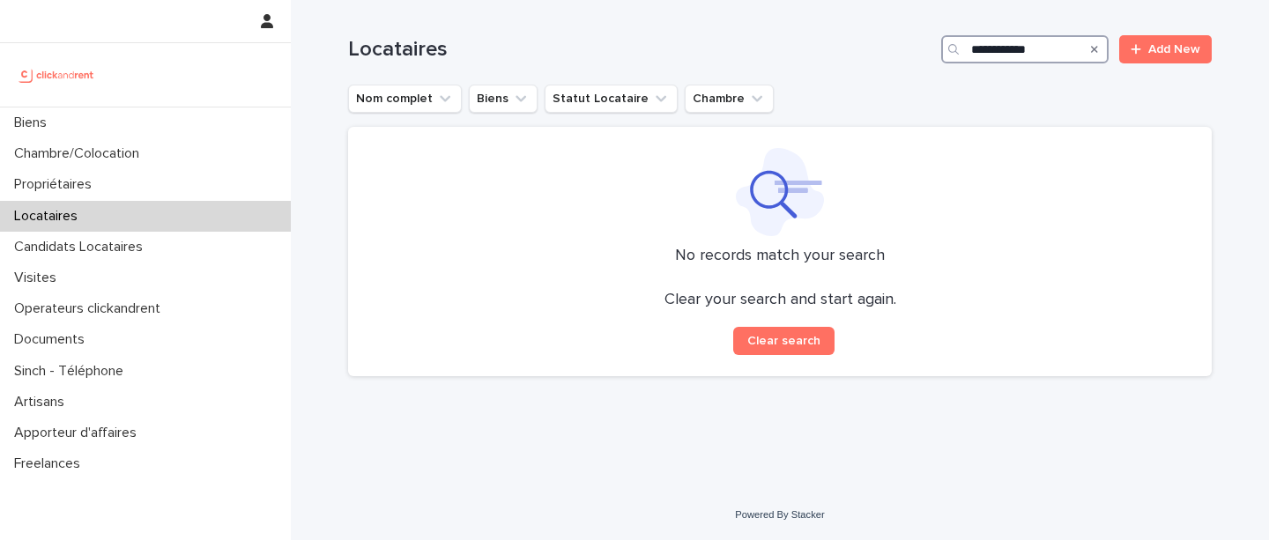 Image resolution: width=1269 pixels, height=540 pixels. I want to click on p: Documents, so click(53, 339).